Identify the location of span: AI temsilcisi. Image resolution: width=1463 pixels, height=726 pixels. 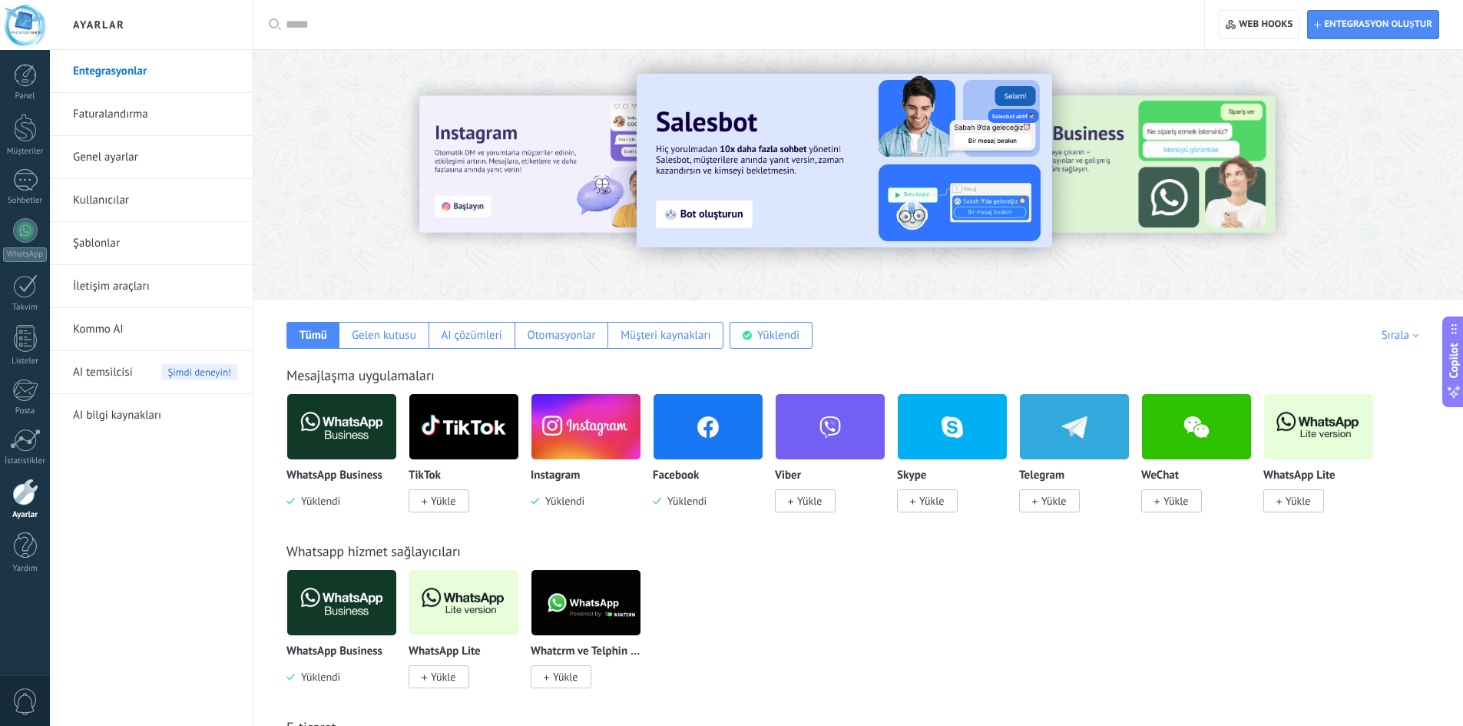
(103, 372).